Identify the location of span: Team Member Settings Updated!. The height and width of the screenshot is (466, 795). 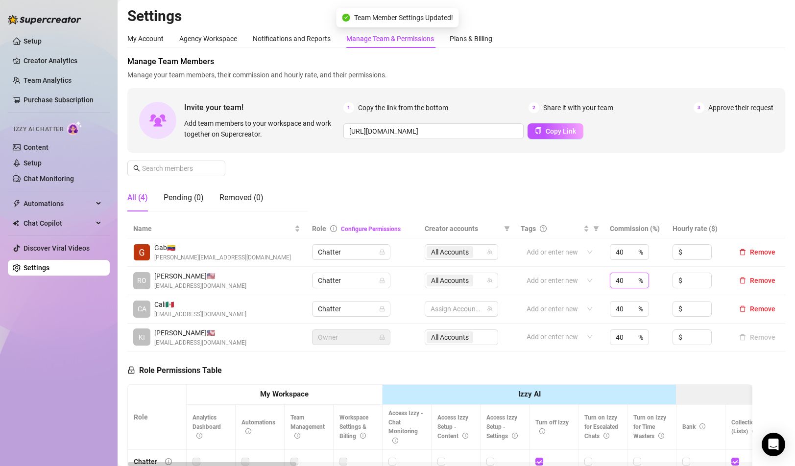
(404, 18).